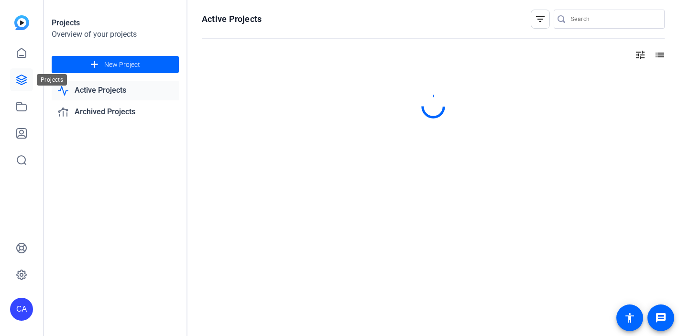  I want to click on a: Active Projects, so click(115, 90).